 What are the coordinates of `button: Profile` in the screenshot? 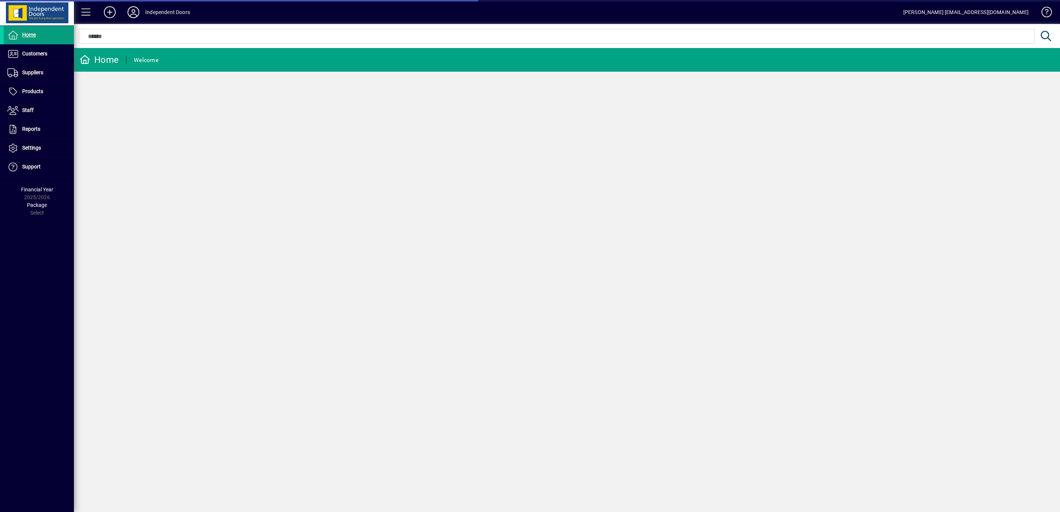 It's located at (133, 12).